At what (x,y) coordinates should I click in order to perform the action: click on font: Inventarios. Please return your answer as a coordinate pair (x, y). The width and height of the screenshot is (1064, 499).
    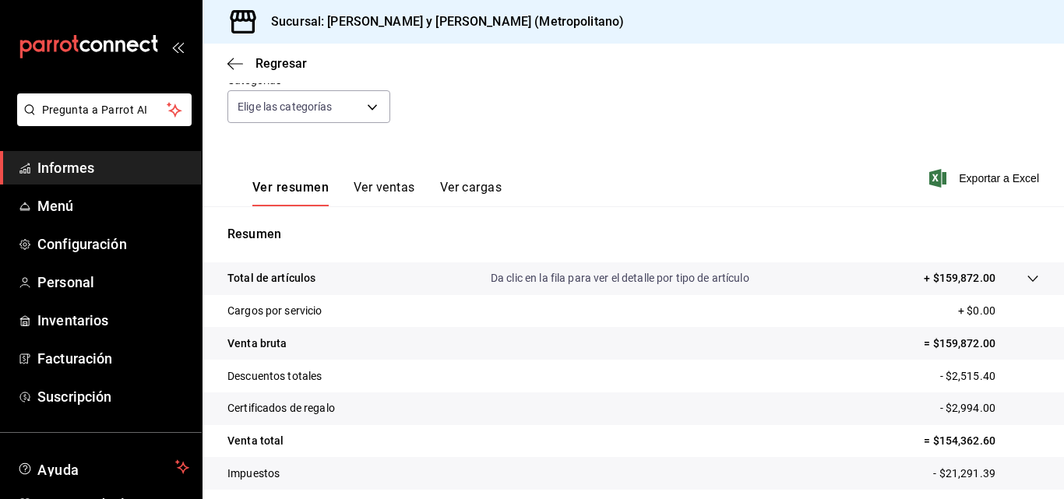
    Looking at the image, I should click on (72, 320).